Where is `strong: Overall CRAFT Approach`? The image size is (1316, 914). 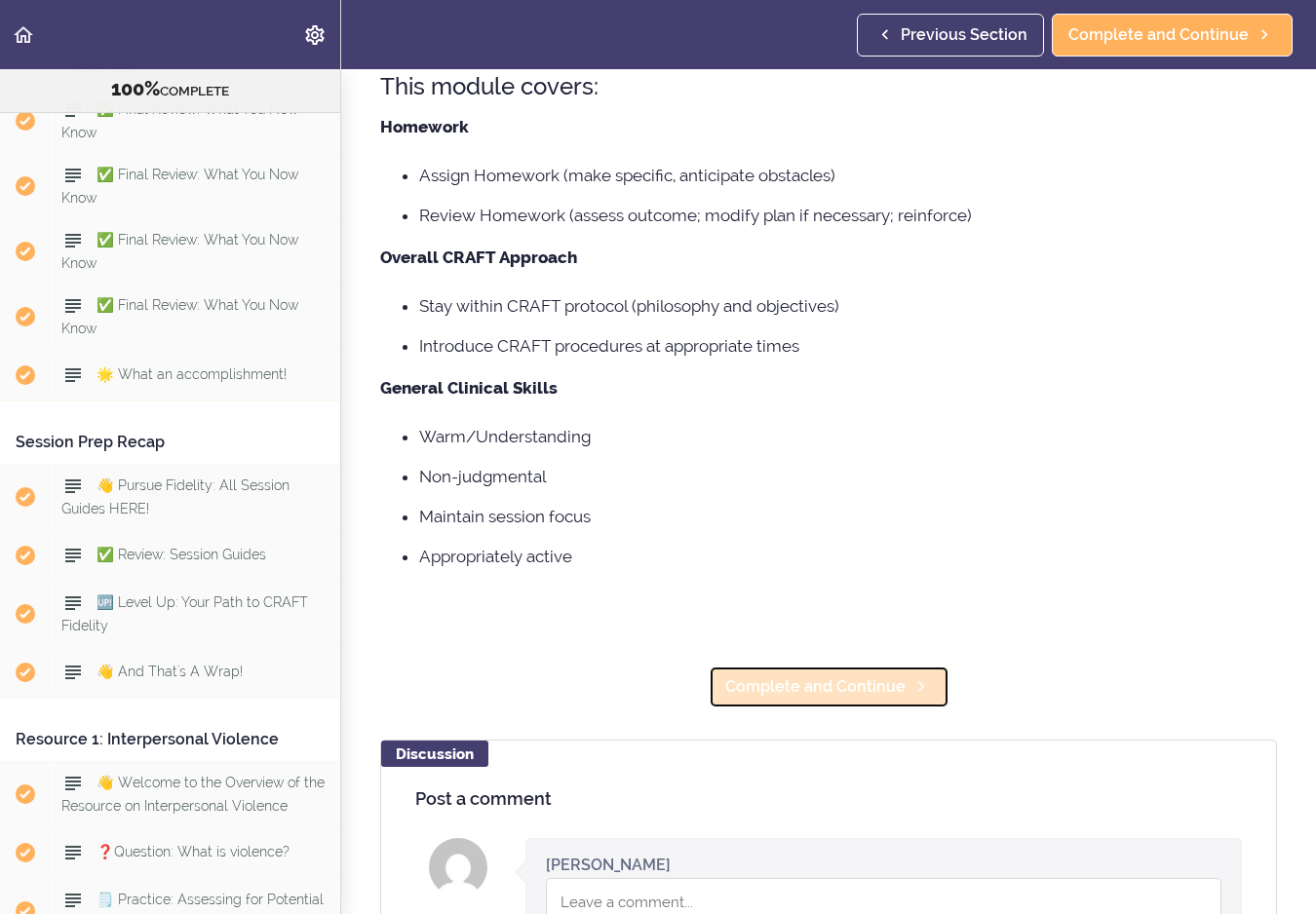 strong: Overall CRAFT Approach is located at coordinates (478, 257).